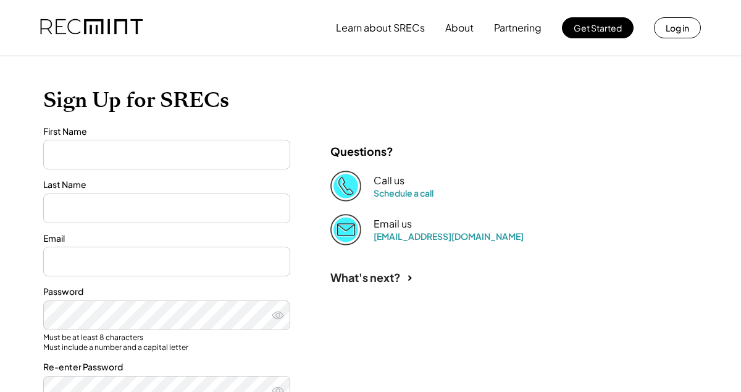 This screenshot has height=392, width=741. Describe the element at coordinates (346, 229) in the screenshot. I see `img: Email%202%403x.png` at that location.